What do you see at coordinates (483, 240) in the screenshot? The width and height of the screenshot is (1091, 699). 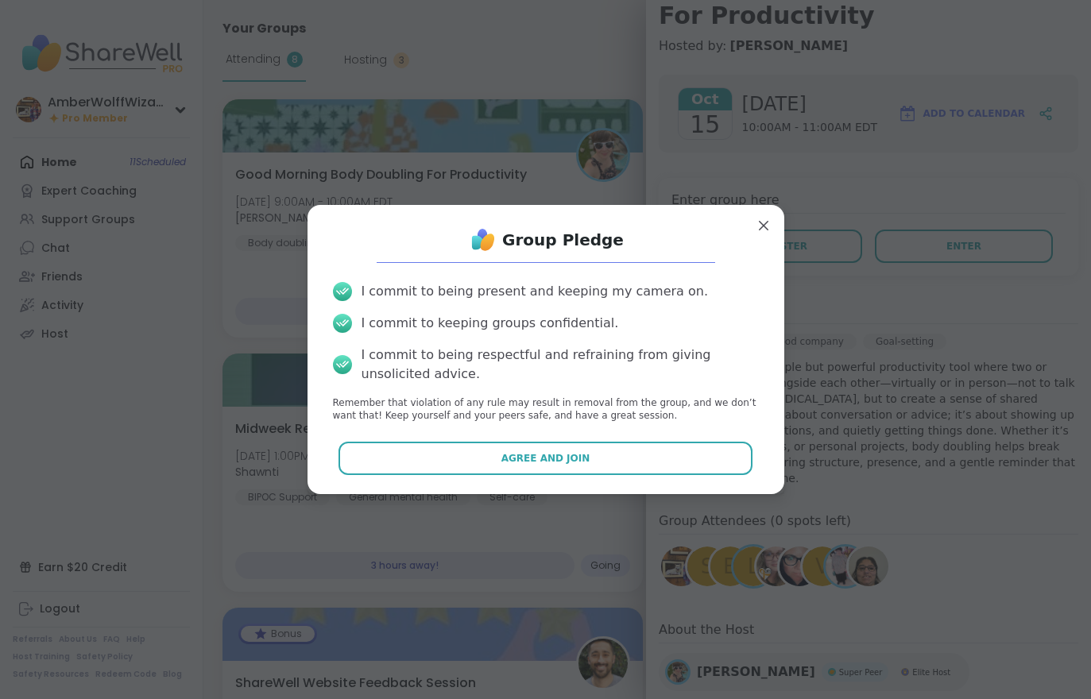 I see `img: ShareWell Logo` at bounding box center [483, 240].